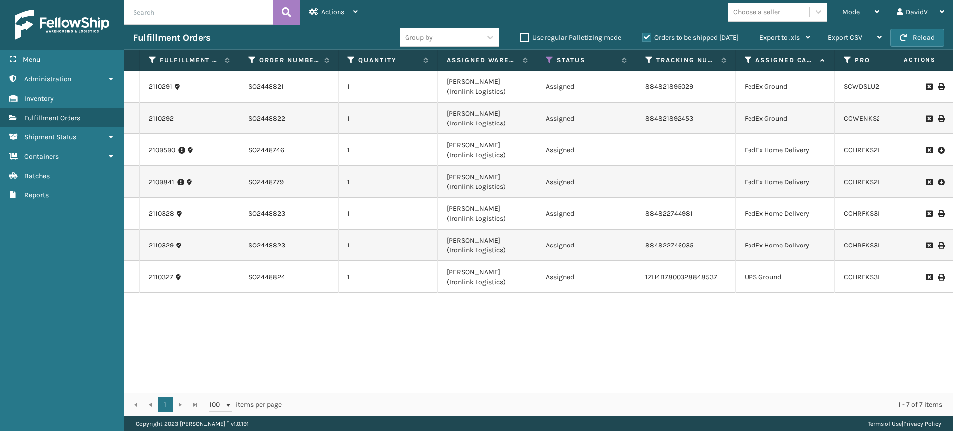 Image resolution: width=953 pixels, height=431 pixels. I want to click on a: 2110327, so click(161, 277).